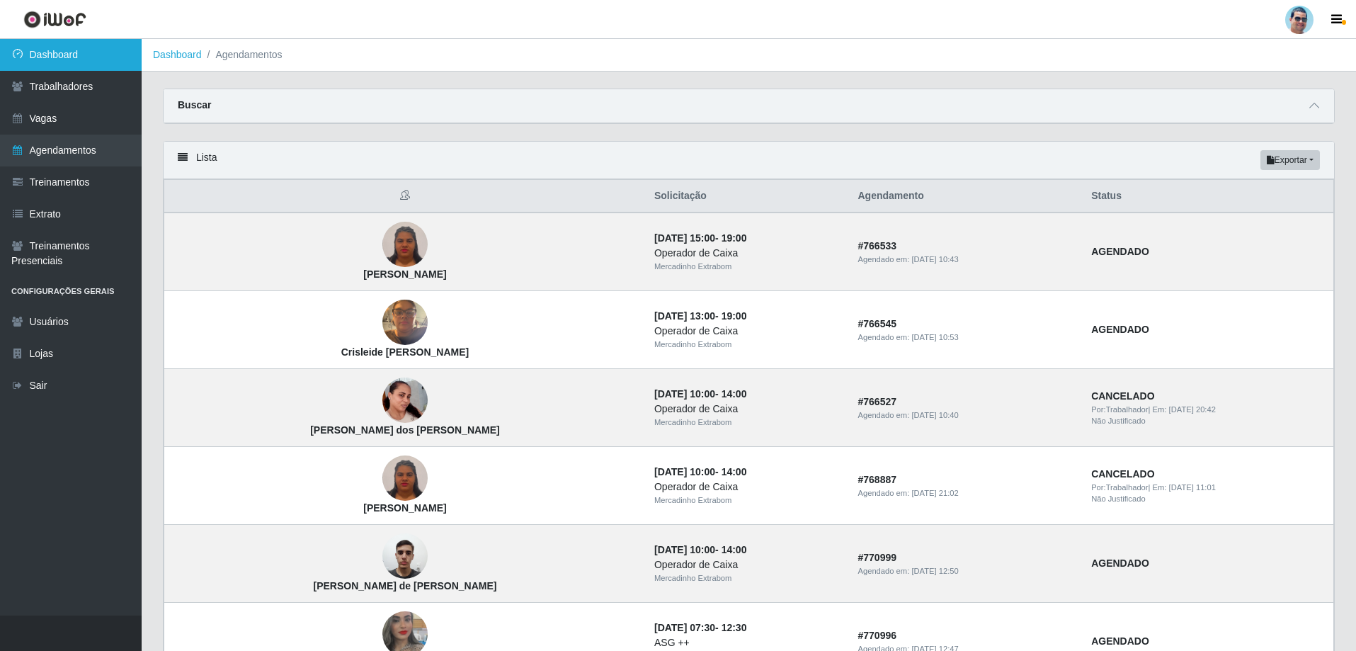 The width and height of the screenshot is (1356, 651). Describe the element at coordinates (748, 196) in the screenshot. I see `th: Solicitação` at that location.